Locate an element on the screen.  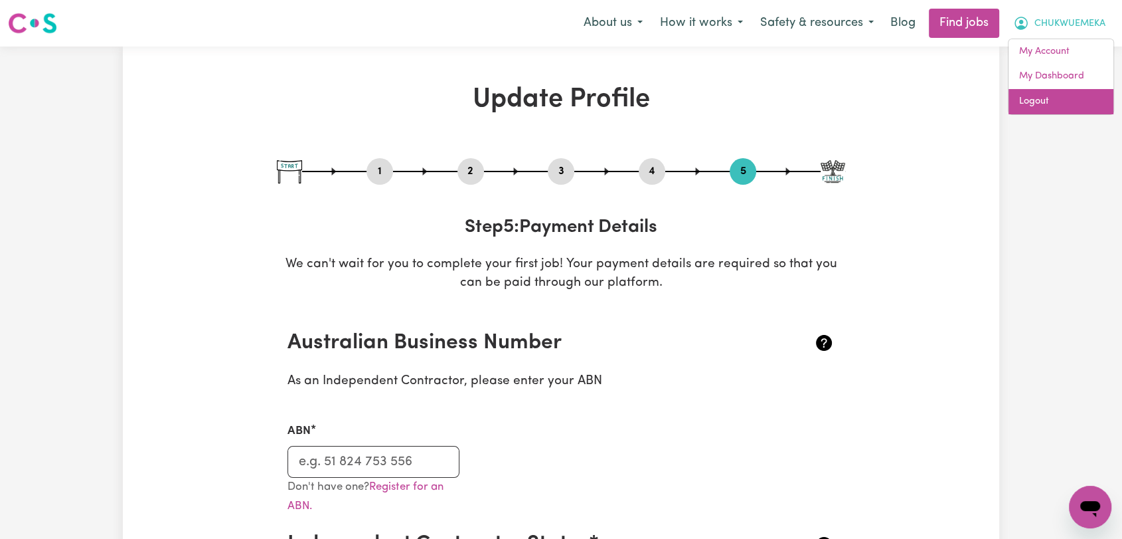
h2: Australian Business Number is located at coordinates (515, 343).